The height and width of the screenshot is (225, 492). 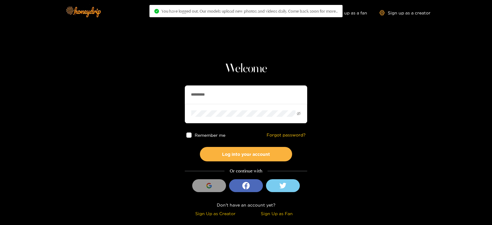 What do you see at coordinates (286, 135) in the screenshot?
I see `a: Forgot password?` at bounding box center [286, 135].